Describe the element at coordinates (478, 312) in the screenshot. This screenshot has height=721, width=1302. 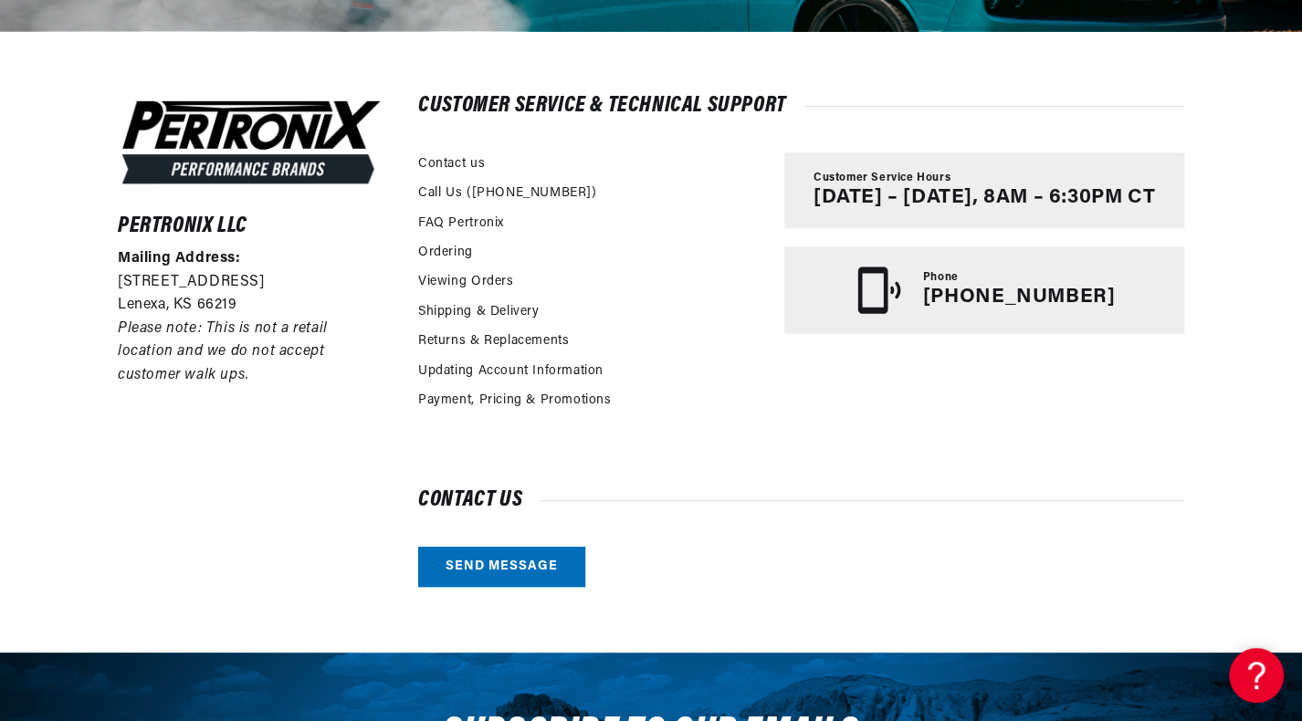
I see `a: Shipping & Delivery` at that location.